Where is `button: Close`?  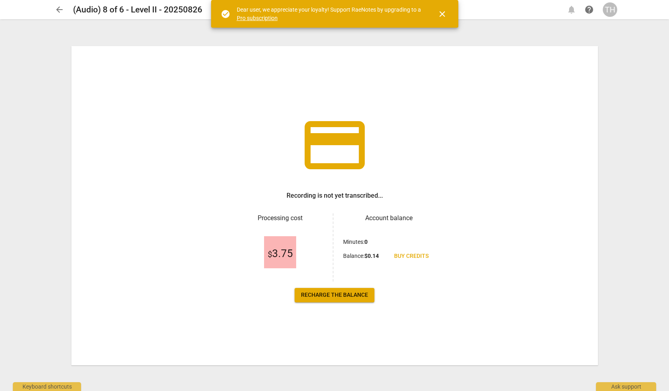
button: Close is located at coordinates (442, 14).